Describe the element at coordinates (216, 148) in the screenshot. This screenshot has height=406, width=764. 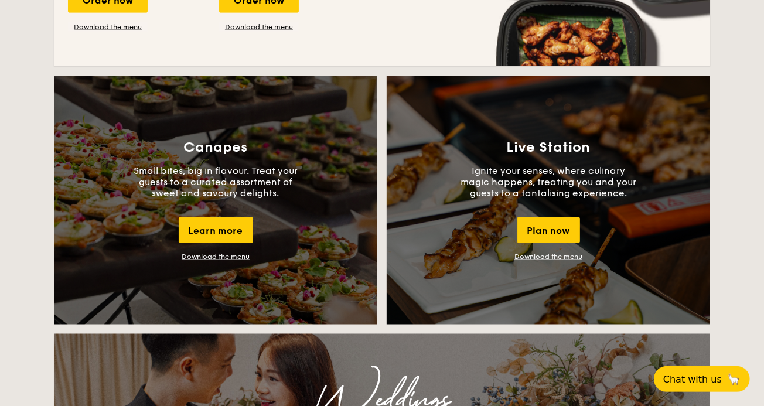
I see `h3: Canapes` at that location.